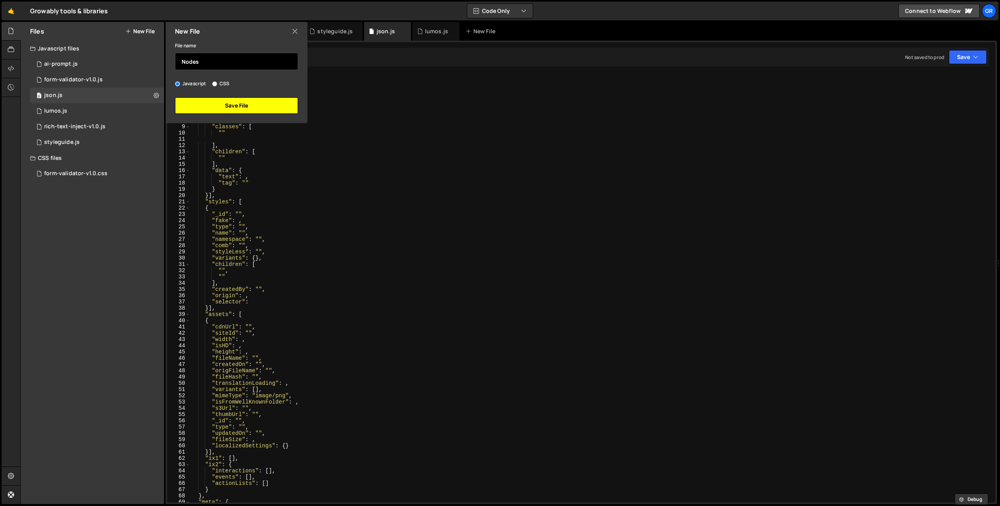 The image size is (1000, 506). Describe the element at coordinates (939, 11) in the screenshot. I see `a: Connect to Webflow` at that location.